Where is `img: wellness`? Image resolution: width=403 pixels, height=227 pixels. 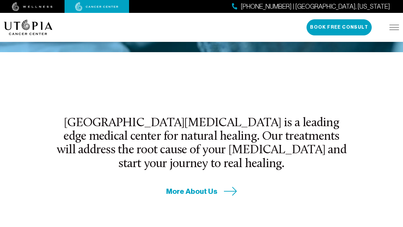
img: wellness is located at coordinates (32, 7).